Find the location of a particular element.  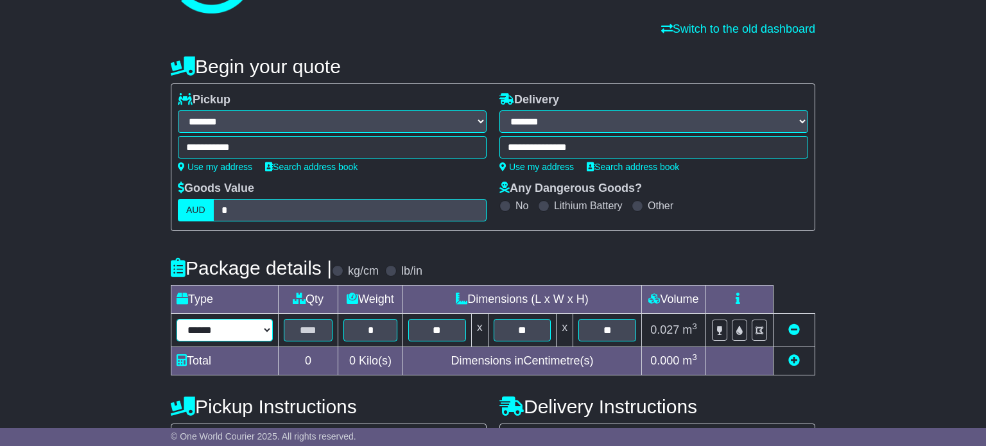

td: Type is located at coordinates (225, 300).